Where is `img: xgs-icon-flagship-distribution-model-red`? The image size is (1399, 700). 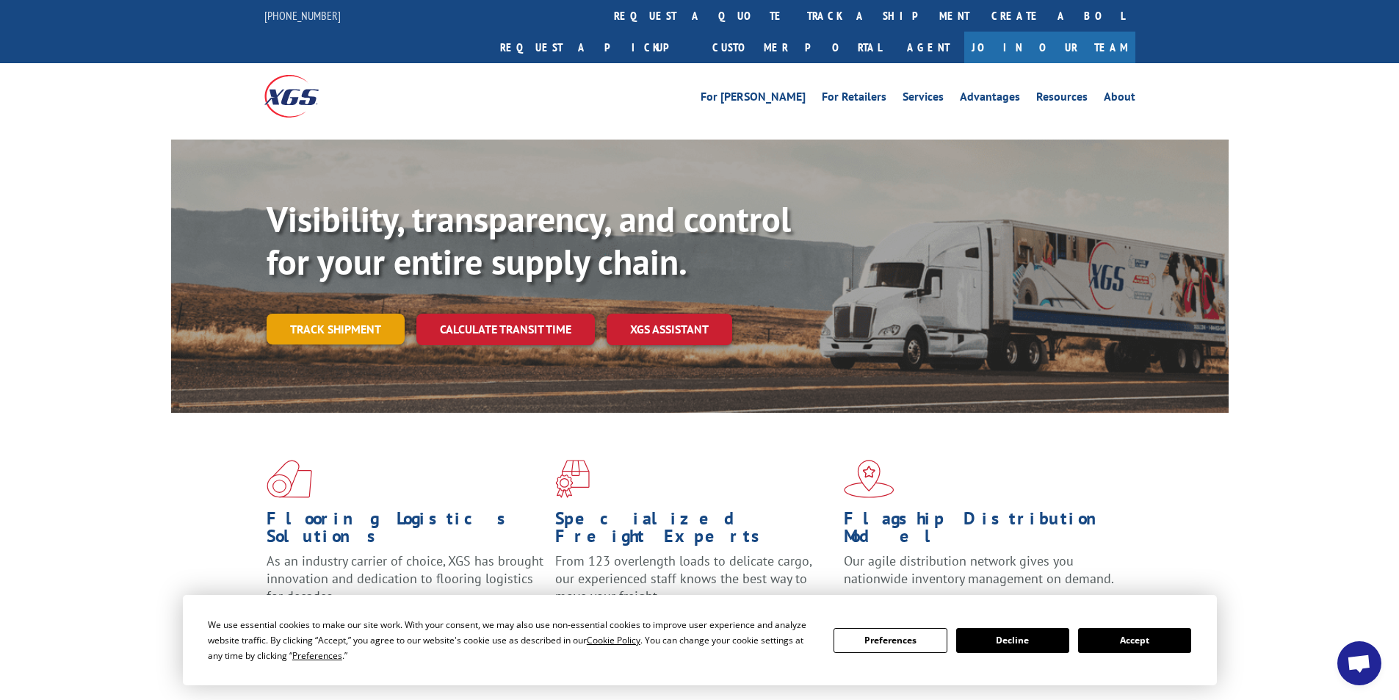 img: xgs-icon-flagship-distribution-model-red is located at coordinates (869, 479).